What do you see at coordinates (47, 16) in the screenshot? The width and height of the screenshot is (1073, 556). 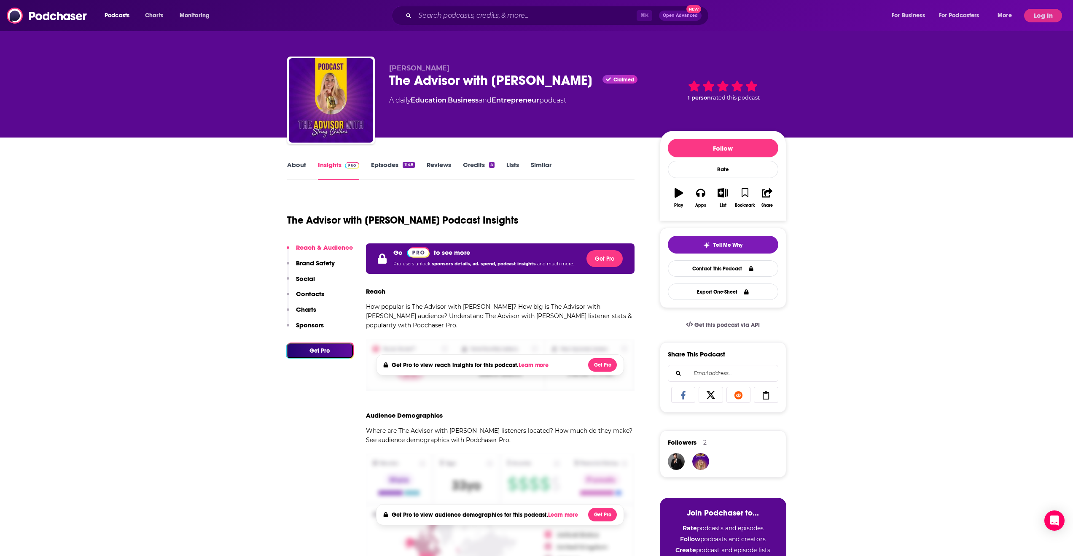 I see `a: Podchaser - Follow, Share and Rate Podcasts` at bounding box center [47, 16].